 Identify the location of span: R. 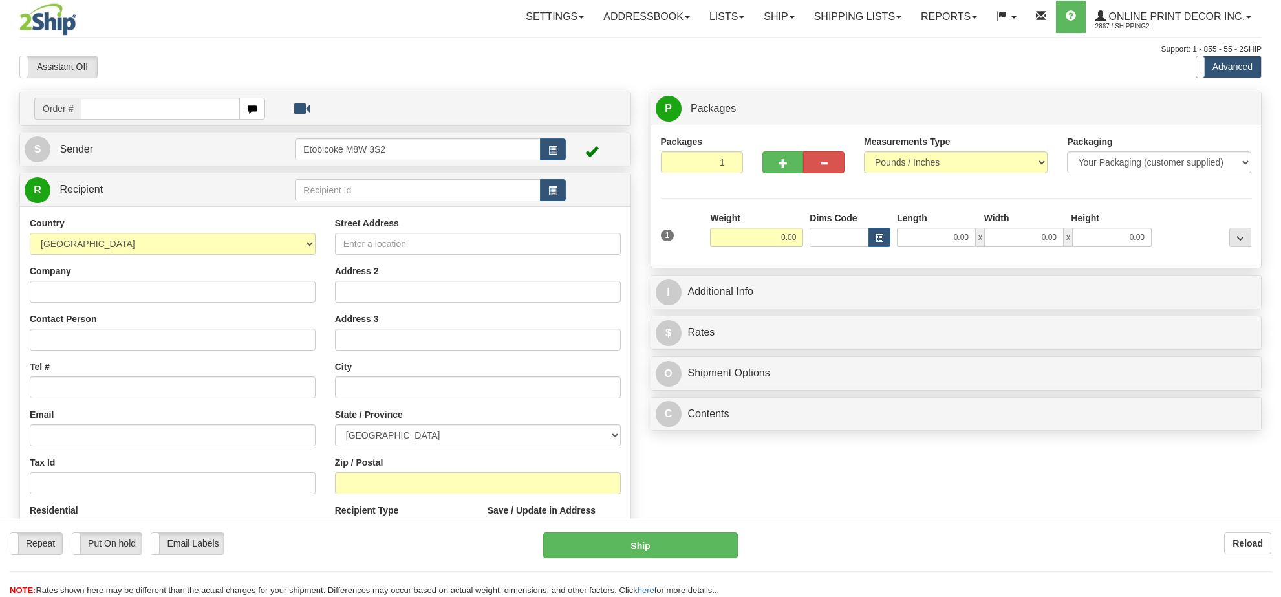
(38, 190).